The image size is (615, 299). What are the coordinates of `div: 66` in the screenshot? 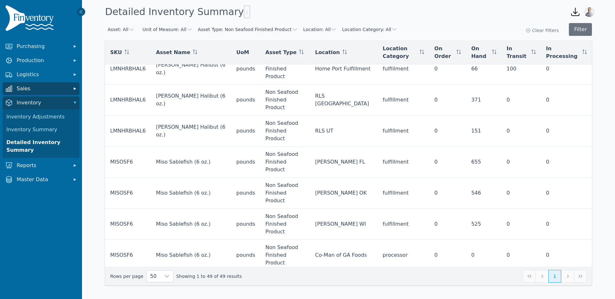 It's located at (484, 69).